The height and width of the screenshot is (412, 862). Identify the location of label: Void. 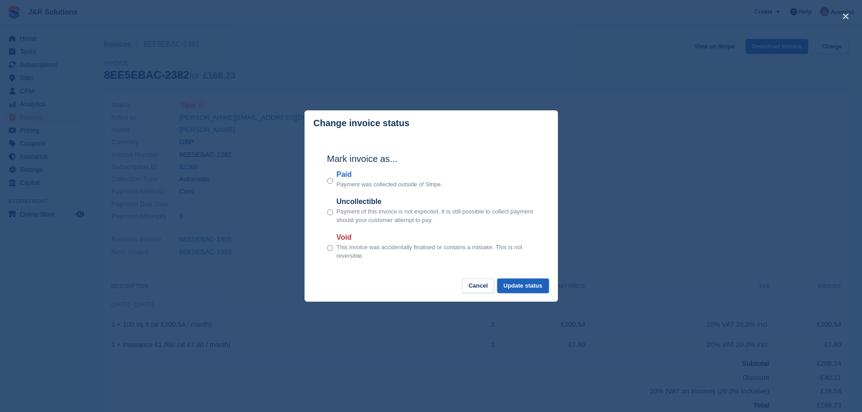
(436, 237).